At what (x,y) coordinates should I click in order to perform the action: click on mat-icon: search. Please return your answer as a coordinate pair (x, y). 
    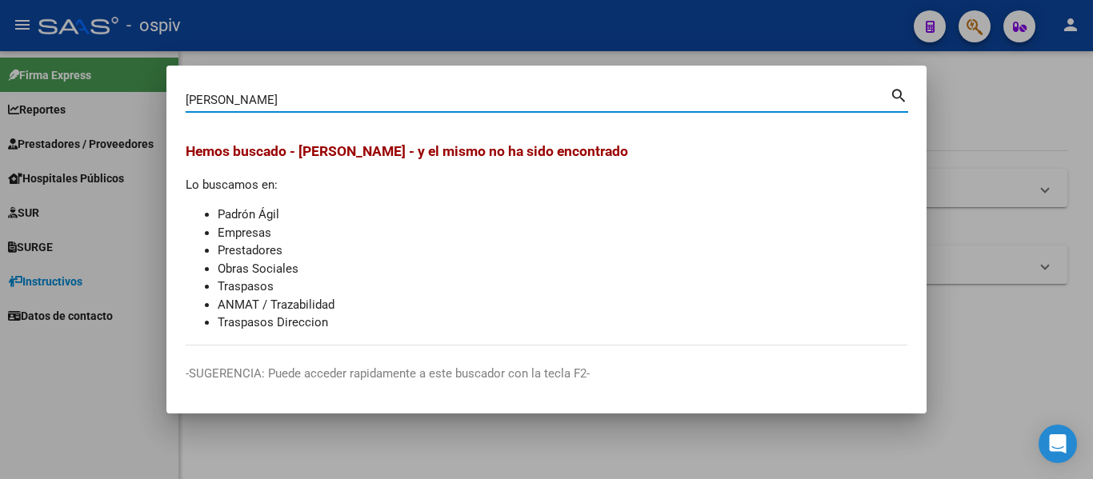
    Looking at the image, I should click on (898, 94).